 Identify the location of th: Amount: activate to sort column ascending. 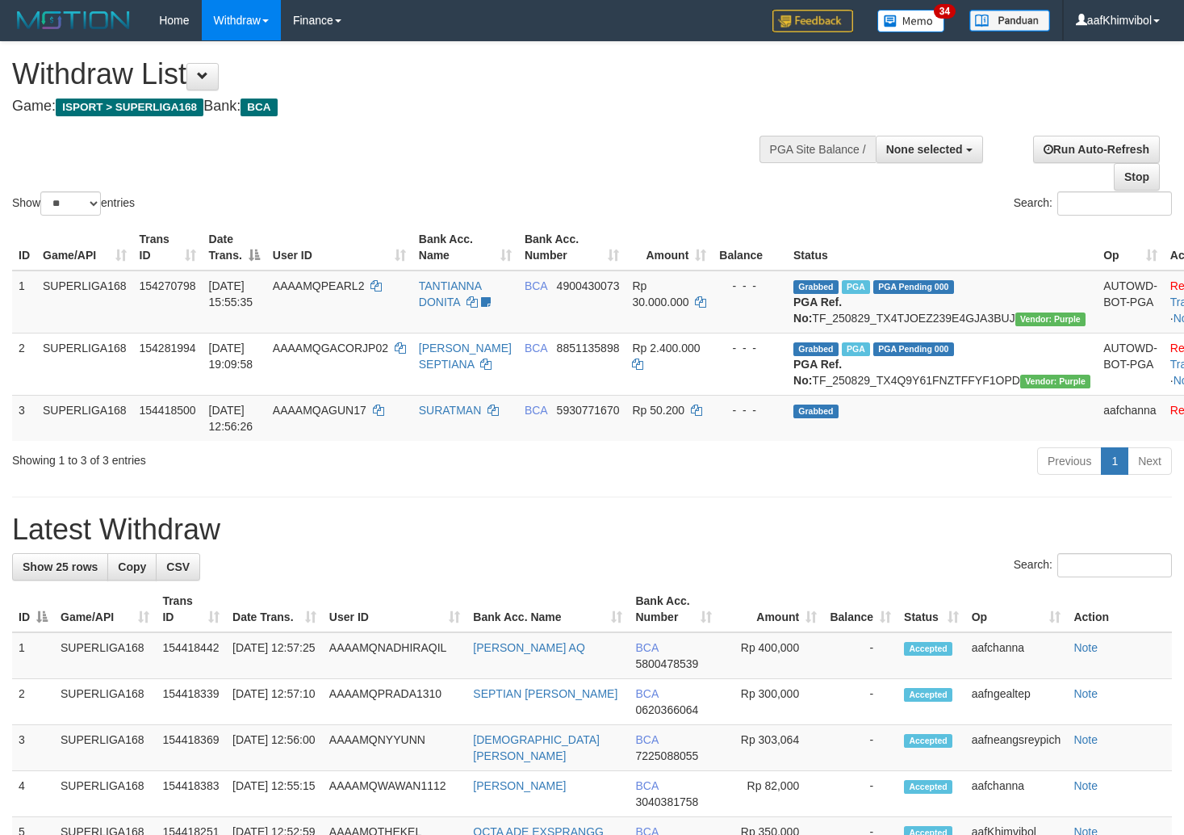
(669, 247).